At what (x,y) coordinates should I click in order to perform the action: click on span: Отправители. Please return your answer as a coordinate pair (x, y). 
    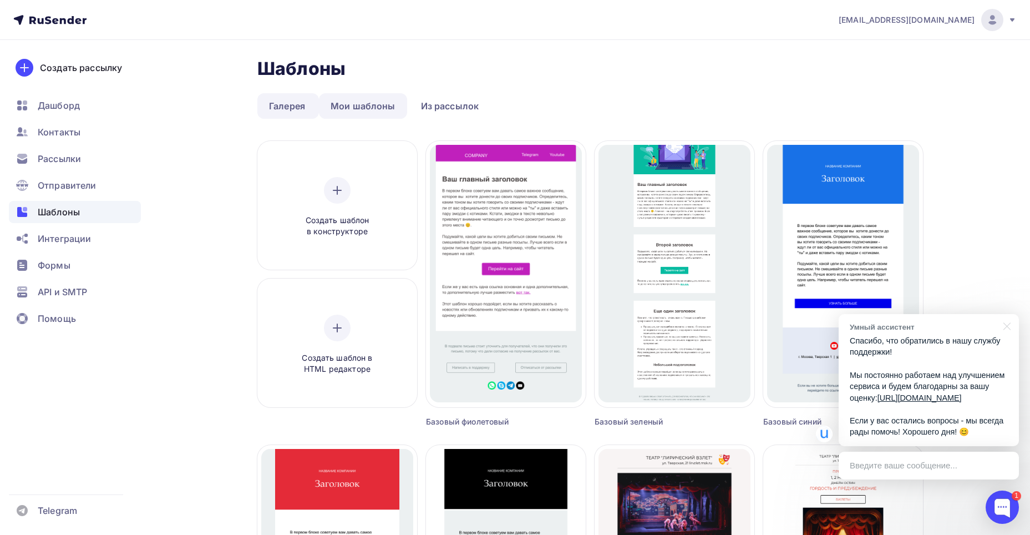
    Looking at the image, I should click on (67, 185).